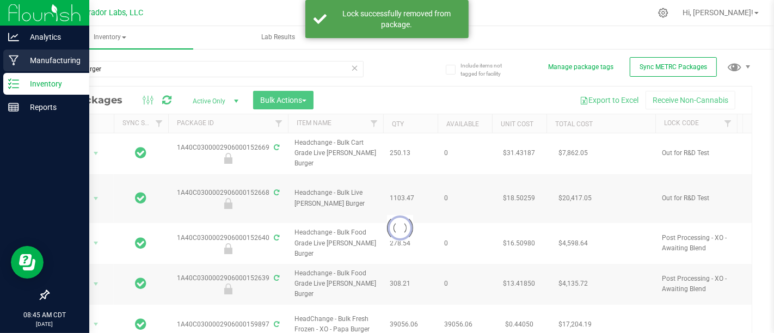 The height and width of the screenshot is (333, 774). I want to click on div: Lock successfully removed from package., so click(396, 19).